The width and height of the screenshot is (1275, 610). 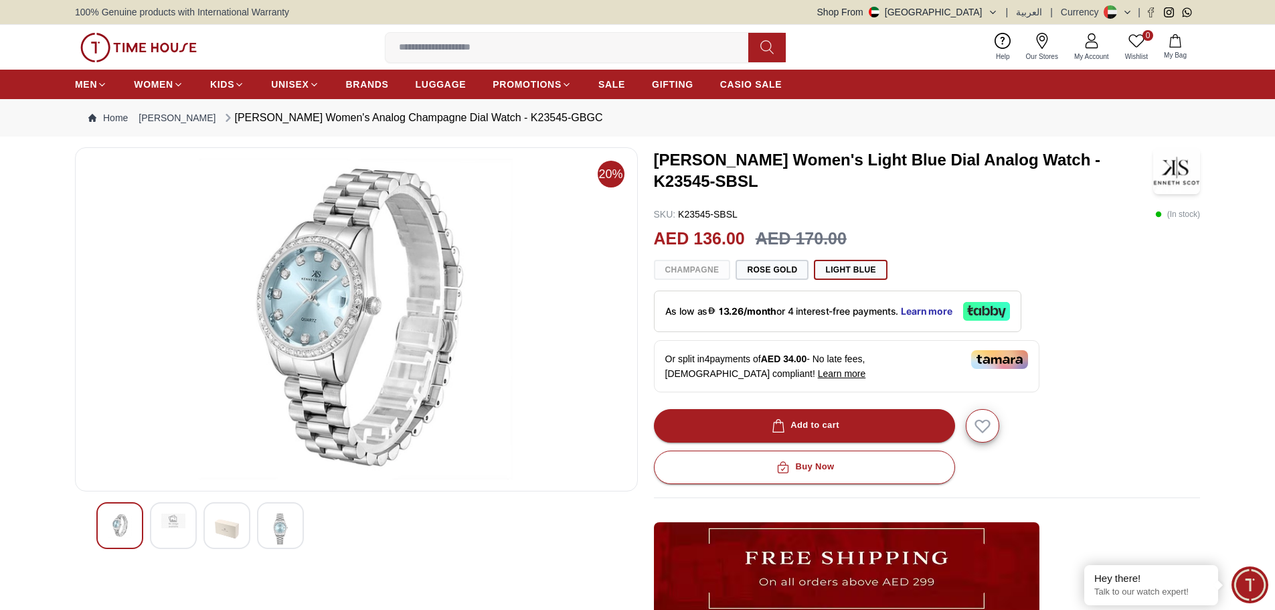 What do you see at coordinates (612, 84) in the screenshot?
I see `a: SALE` at bounding box center [612, 84].